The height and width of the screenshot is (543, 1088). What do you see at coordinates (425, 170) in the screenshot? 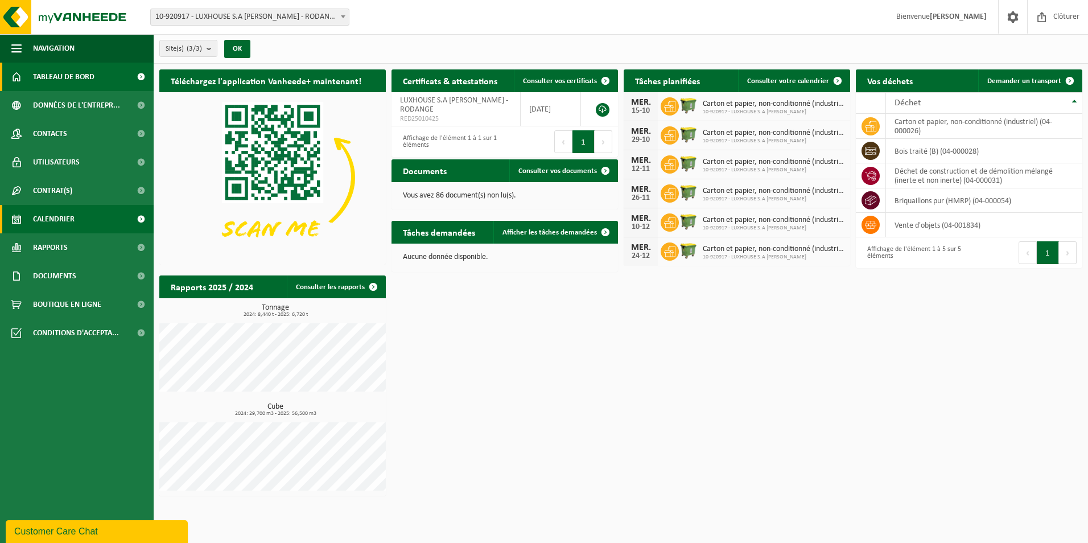
I see `h2: Documents` at bounding box center [425, 170].